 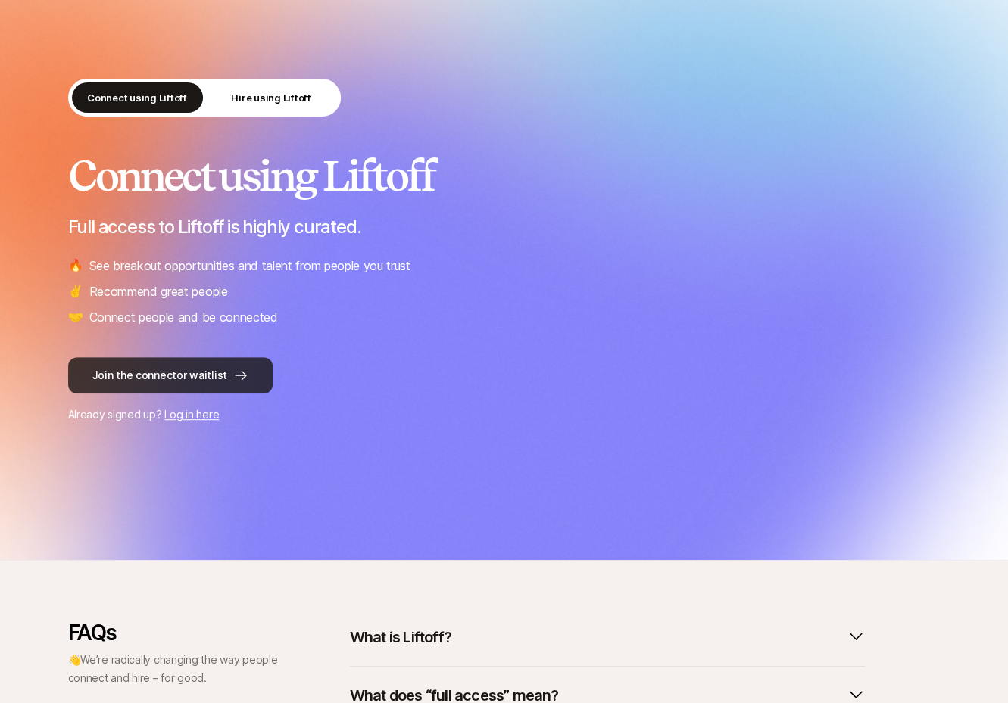 What do you see at coordinates (173, 668) in the screenshot?
I see `span: We’re radically changing the way people connect and hire – for good.` at bounding box center [173, 668].